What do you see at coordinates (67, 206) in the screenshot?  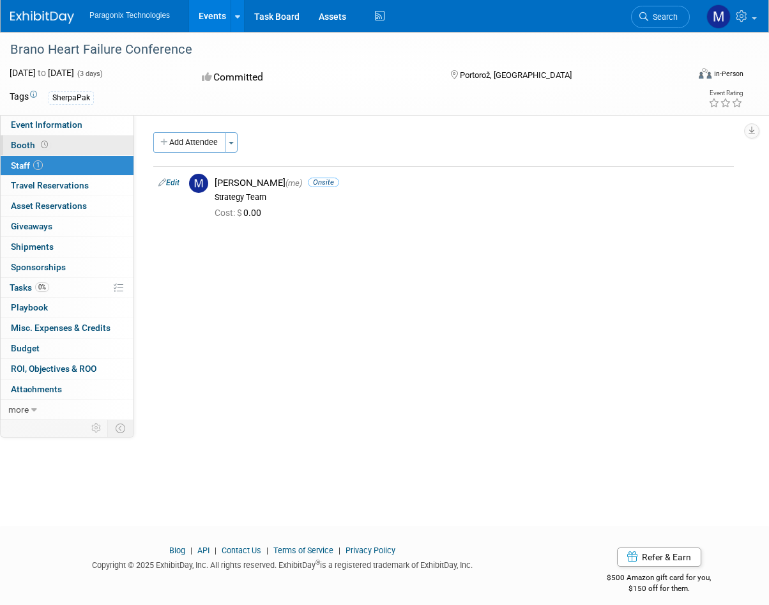 I see `a: Asset Reservations` at bounding box center [67, 206].